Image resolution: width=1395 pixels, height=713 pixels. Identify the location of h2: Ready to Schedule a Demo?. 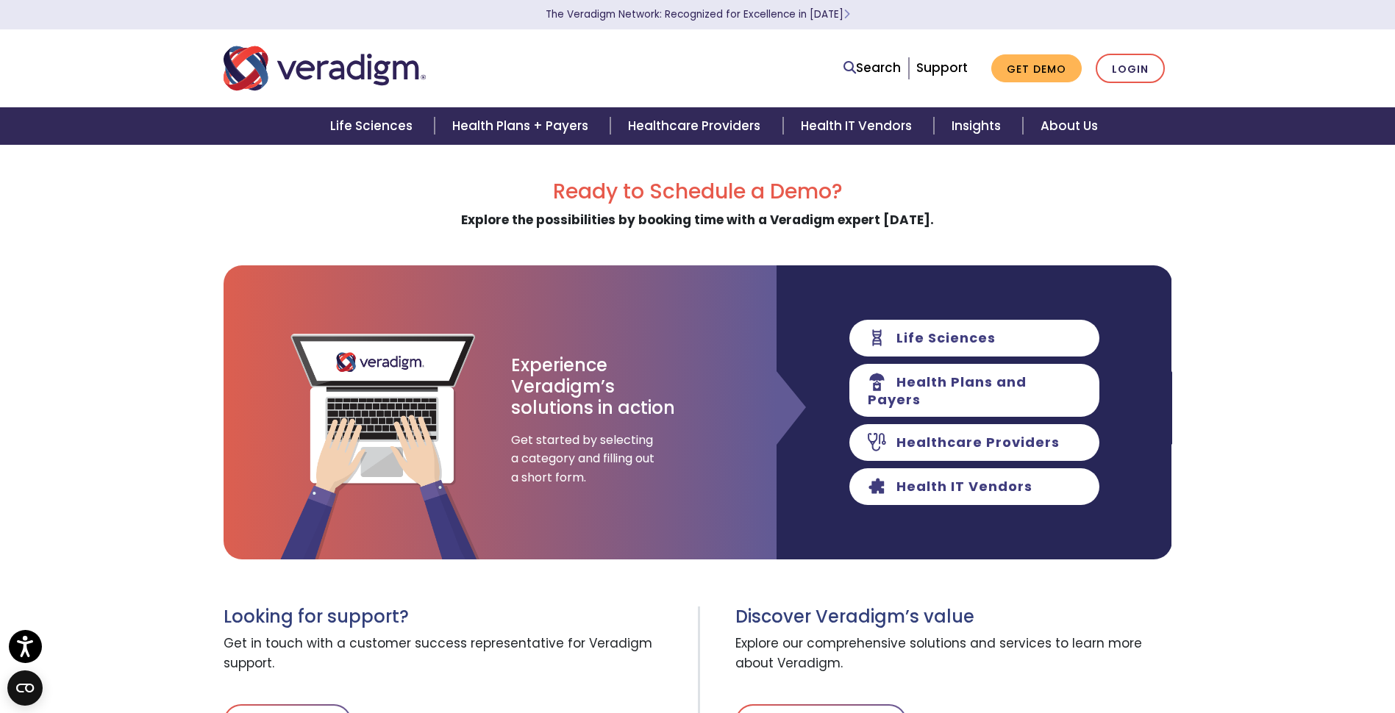
(698, 192).